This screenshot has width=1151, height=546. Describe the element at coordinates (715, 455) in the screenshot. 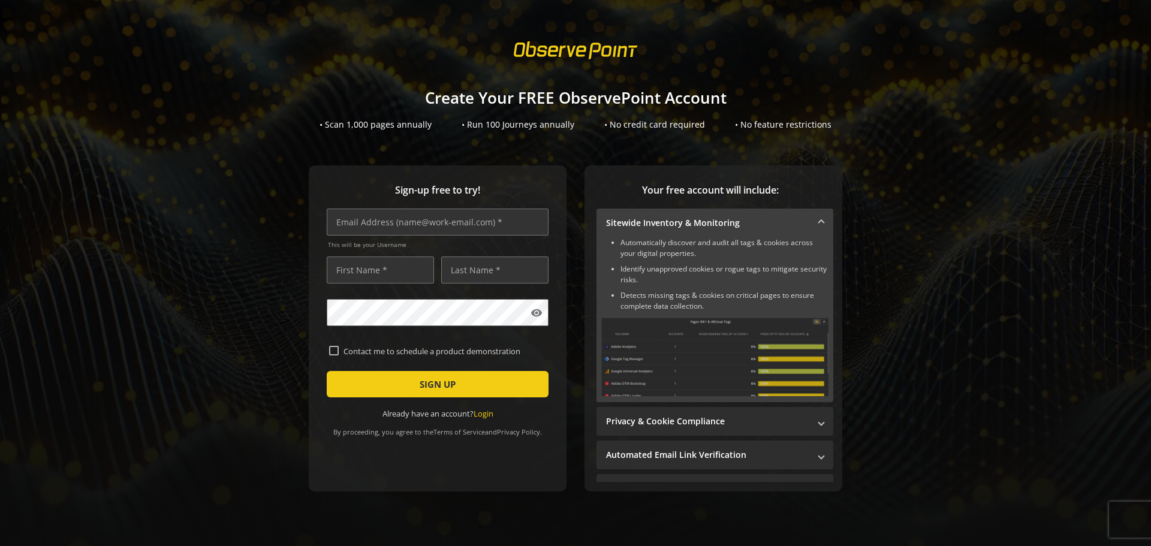

I see `mat-expansion-panel-header: Automated Email Link Verification` at that location.